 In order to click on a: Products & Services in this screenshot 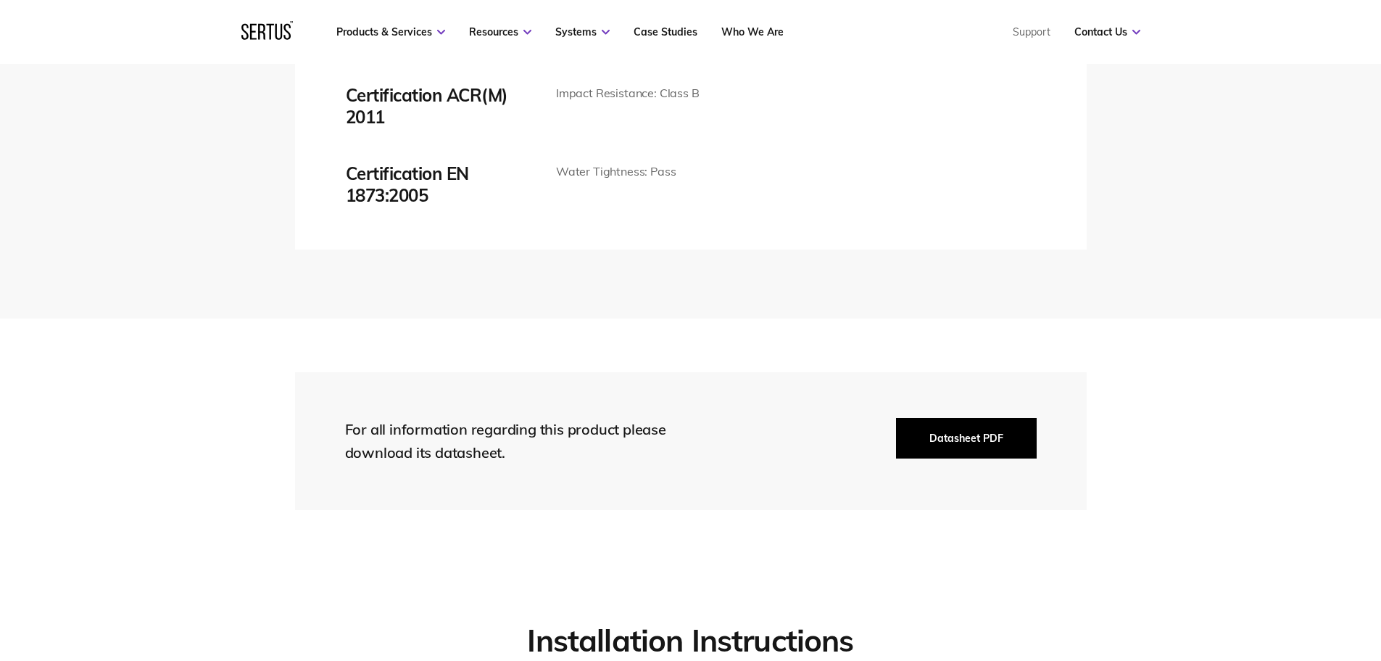, I will do `click(391, 32)`.